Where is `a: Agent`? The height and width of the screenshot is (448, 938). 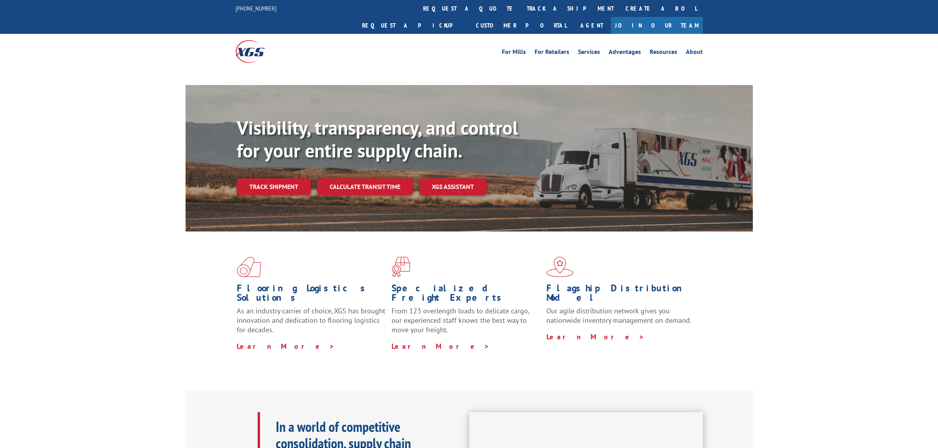 a: Agent is located at coordinates (592, 25).